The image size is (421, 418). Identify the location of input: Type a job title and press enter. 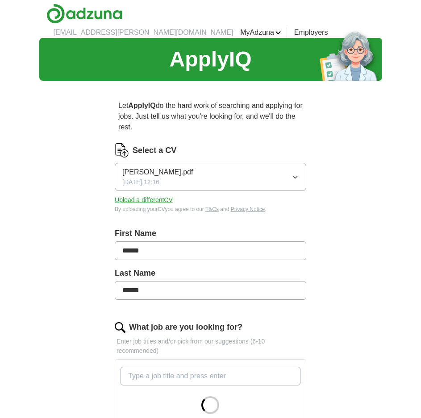
(210, 376).